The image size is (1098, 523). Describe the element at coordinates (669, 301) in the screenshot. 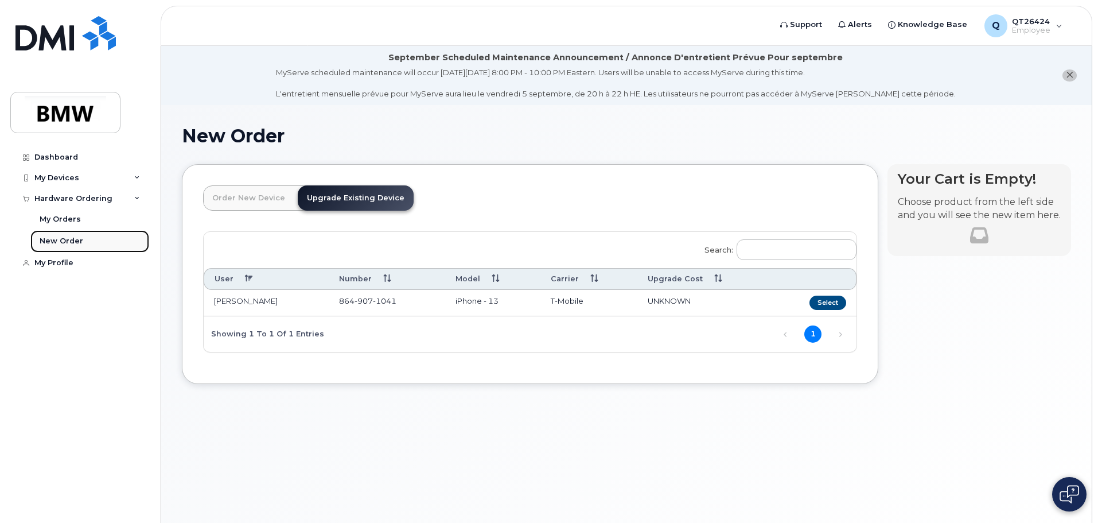

I see `span: UNKNOWN` at that location.